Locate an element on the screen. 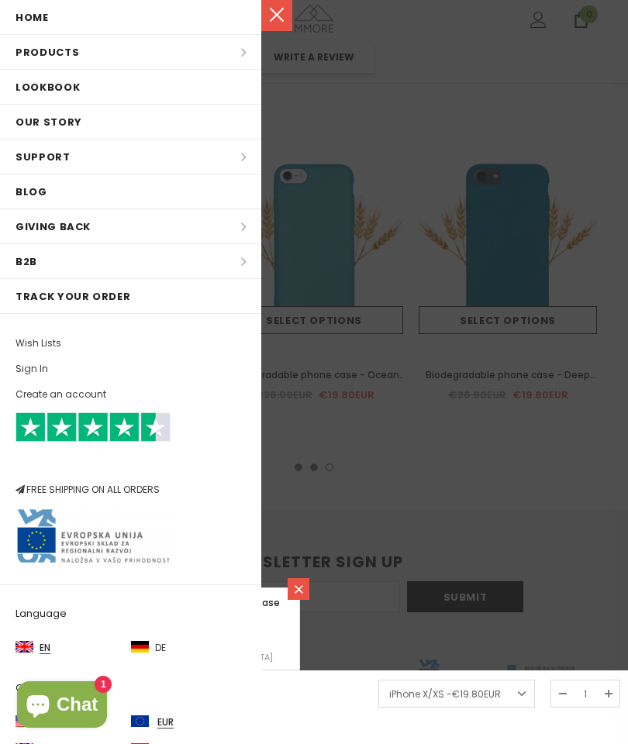  img: Trust Pilot Stars is located at coordinates (93, 427).